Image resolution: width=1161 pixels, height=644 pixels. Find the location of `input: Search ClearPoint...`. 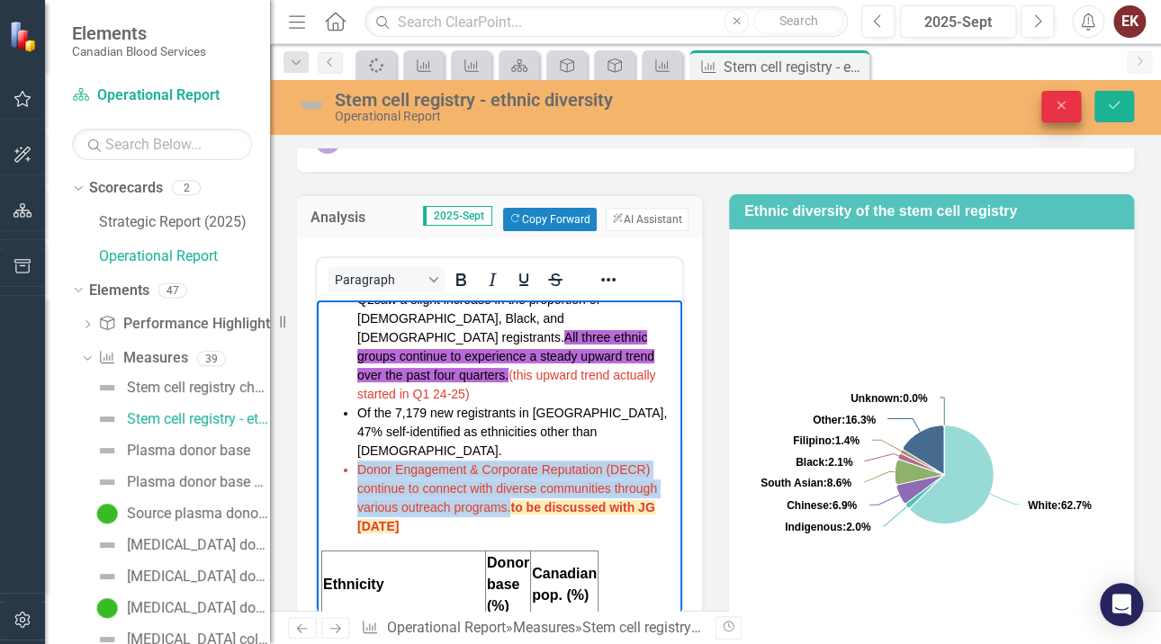

input: Search ClearPoint... is located at coordinates (606, 22).